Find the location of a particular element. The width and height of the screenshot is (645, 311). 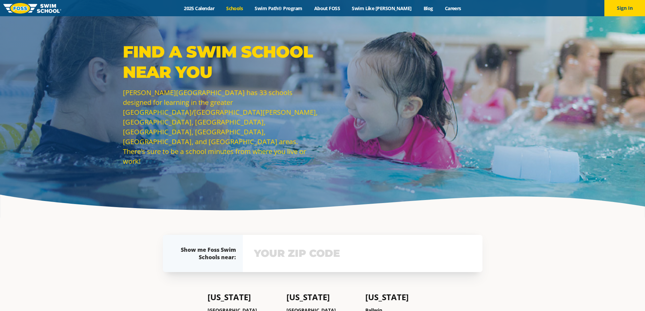

input: YOUR ZIP CODE is located at coordinates (363, 254).